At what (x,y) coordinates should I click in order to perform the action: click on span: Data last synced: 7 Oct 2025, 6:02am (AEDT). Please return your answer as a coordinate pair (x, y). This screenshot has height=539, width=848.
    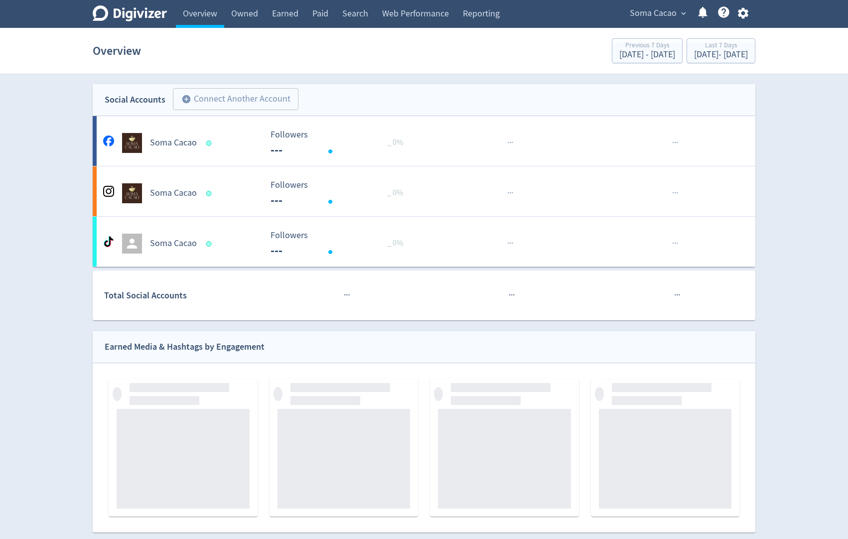
    Looking at the image, I should click on (210, 244).